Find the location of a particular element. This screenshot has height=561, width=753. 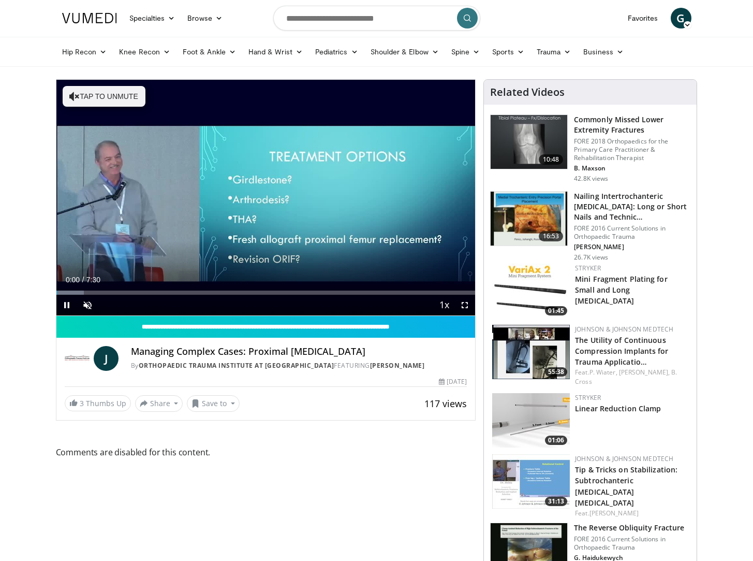

a: The Utility of Continuous Compression Implants for Trauma Applicatio… is located at coordinates (622, 351).